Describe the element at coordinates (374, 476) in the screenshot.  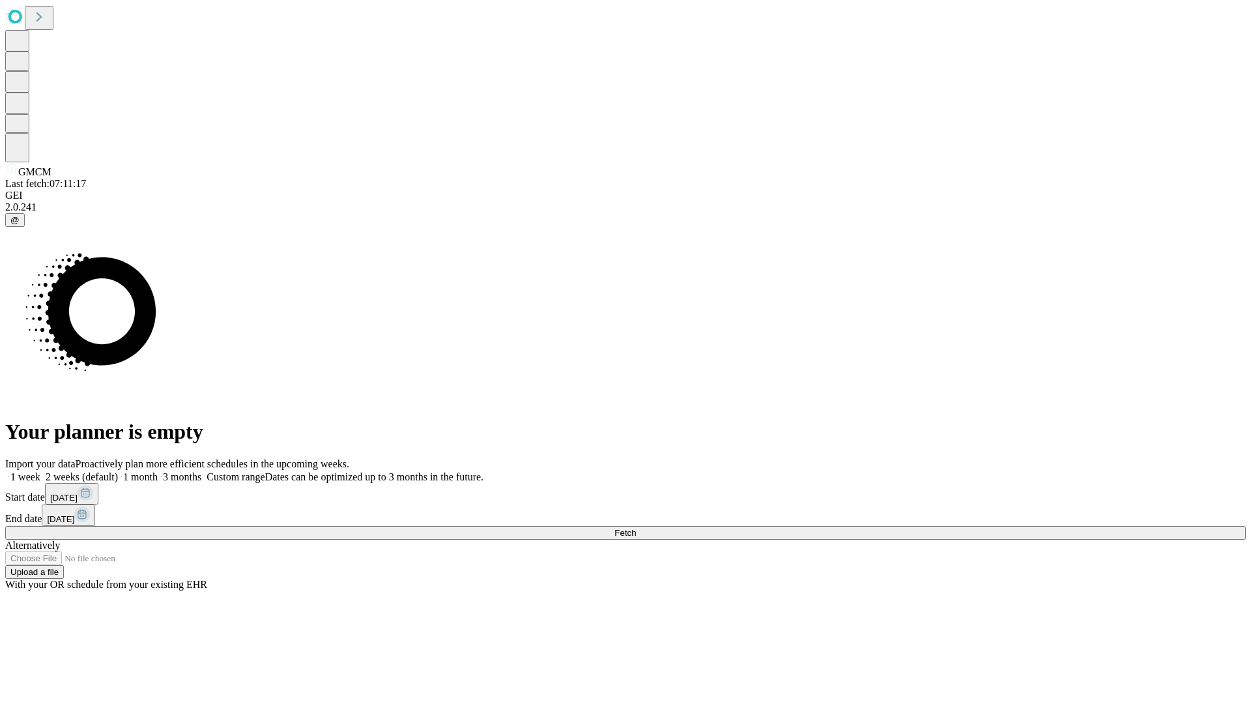
I see `span: Dates can be optimized up to 3 months in the future.` at that location.